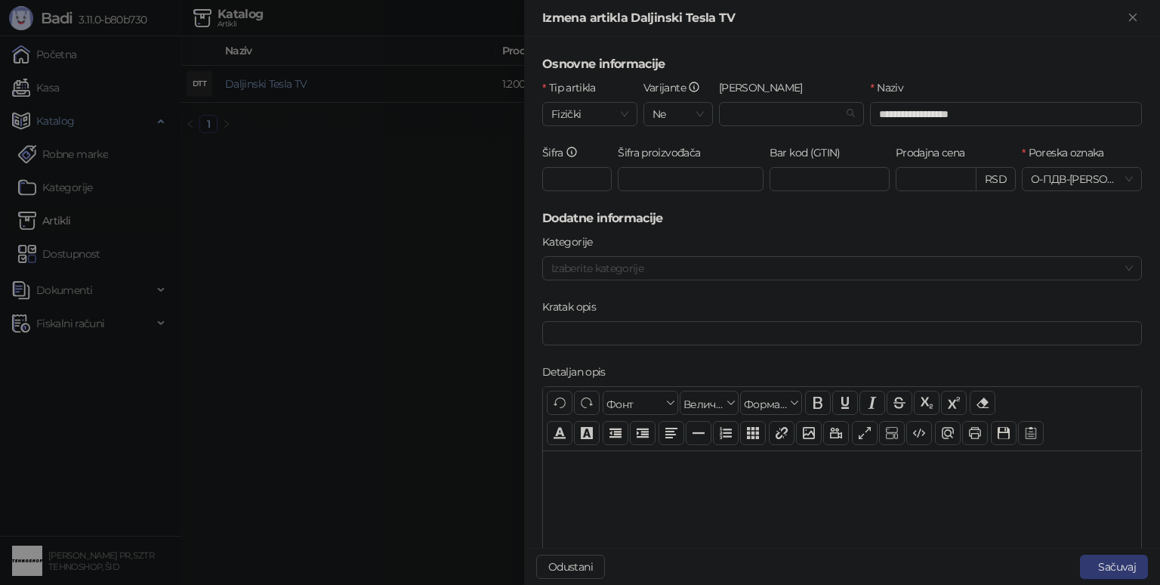 The width and height of the screenshot is (1160, 585). I want to click on button: Величина, so click(709, 403).